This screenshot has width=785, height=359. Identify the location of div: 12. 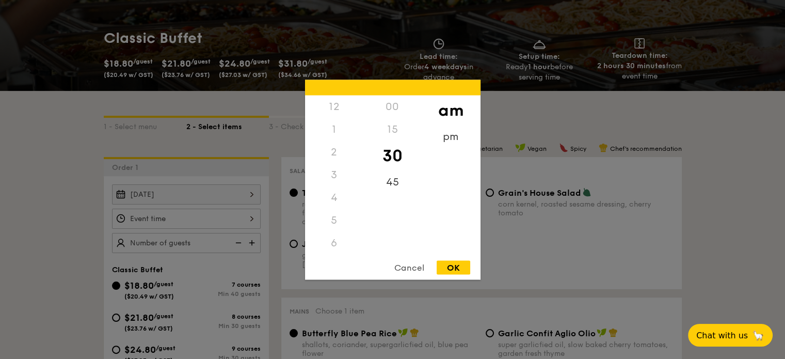
(334, 106).